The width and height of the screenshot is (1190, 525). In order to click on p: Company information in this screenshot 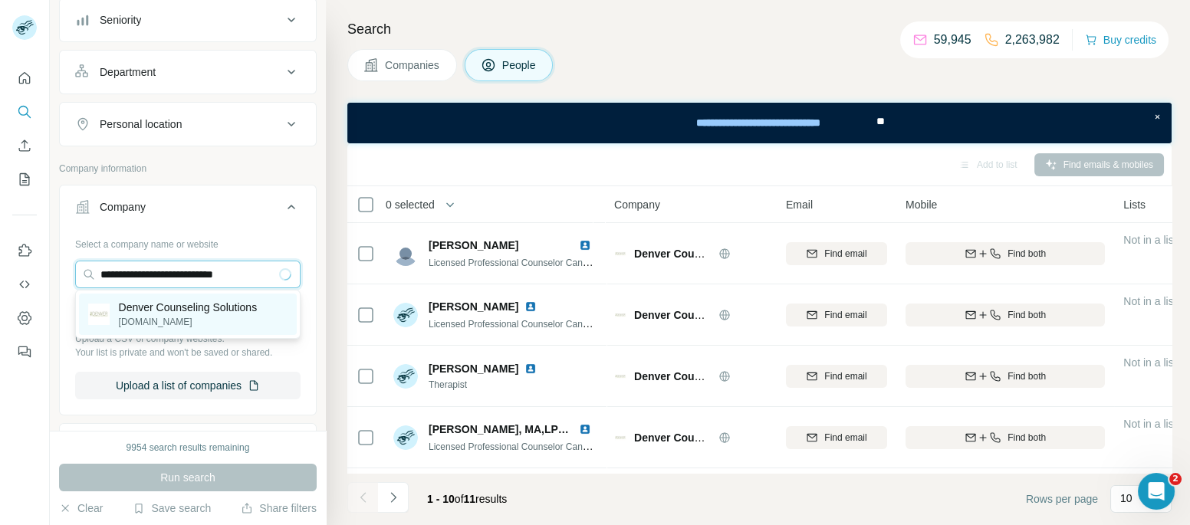, I will do `click(188, 169)`.